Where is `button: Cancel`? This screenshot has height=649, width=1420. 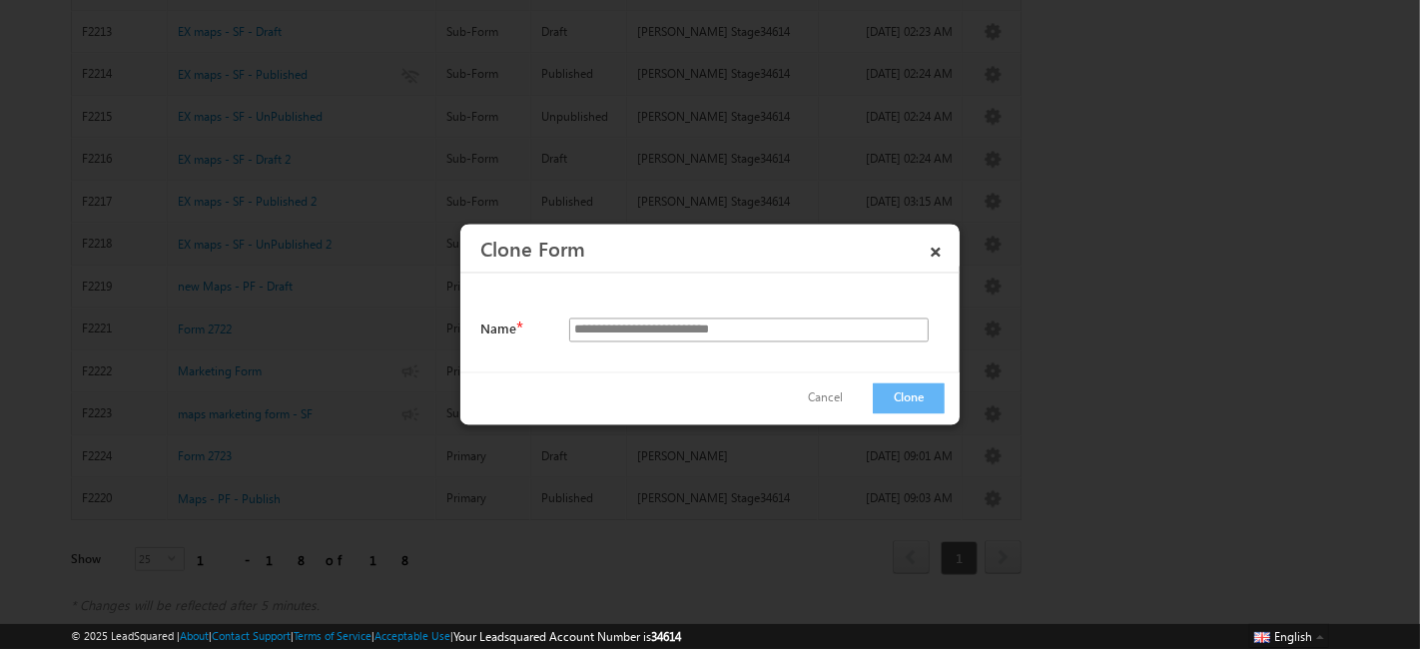 button: Cancel is located at coordinates (825, 398).